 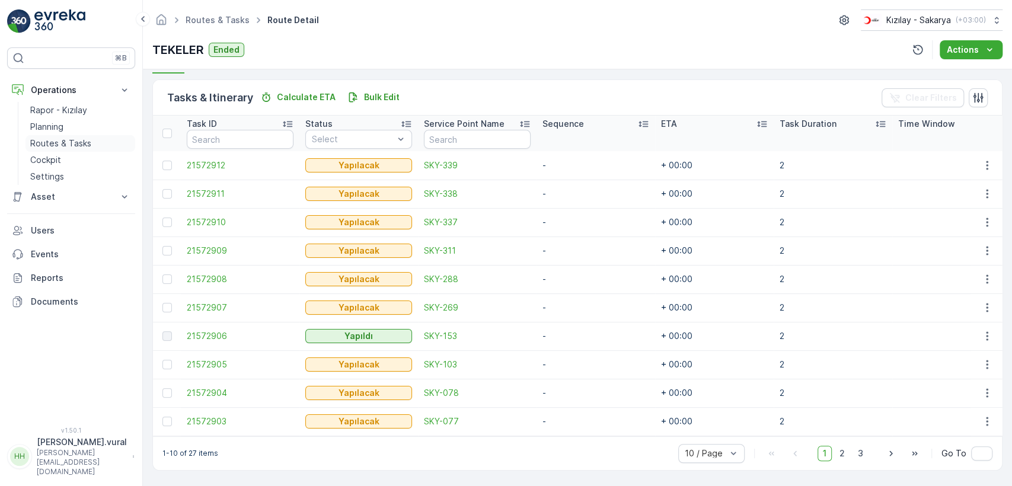 I want to click on p: Documents, so click(x=81, y=302).